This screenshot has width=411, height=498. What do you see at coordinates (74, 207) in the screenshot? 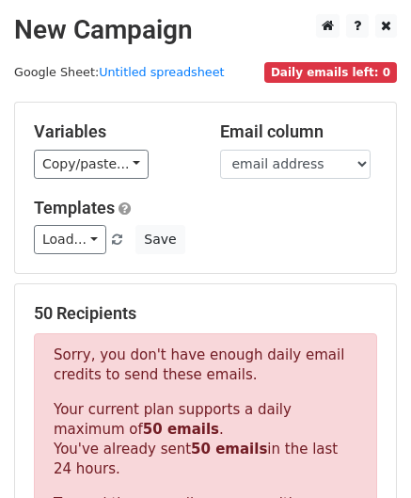
I see `a: Templates` at bounding box center [74, 207].